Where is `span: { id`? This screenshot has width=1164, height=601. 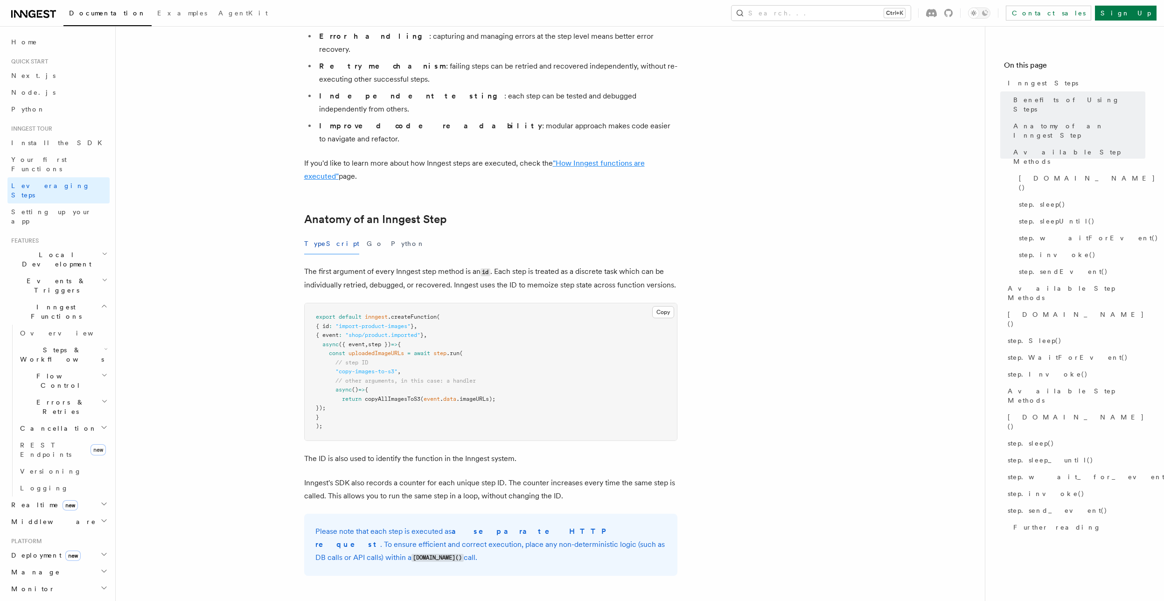 span: { id is located at coordinates (322, 326).